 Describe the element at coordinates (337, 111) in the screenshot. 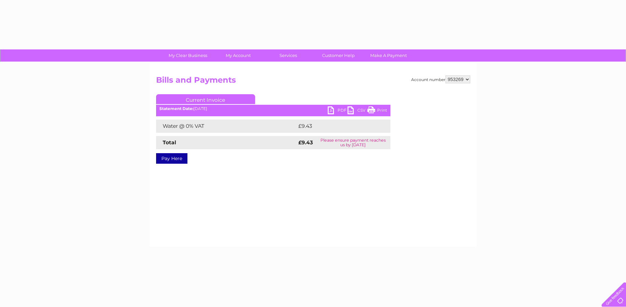

I see `a: PDF` at that location.